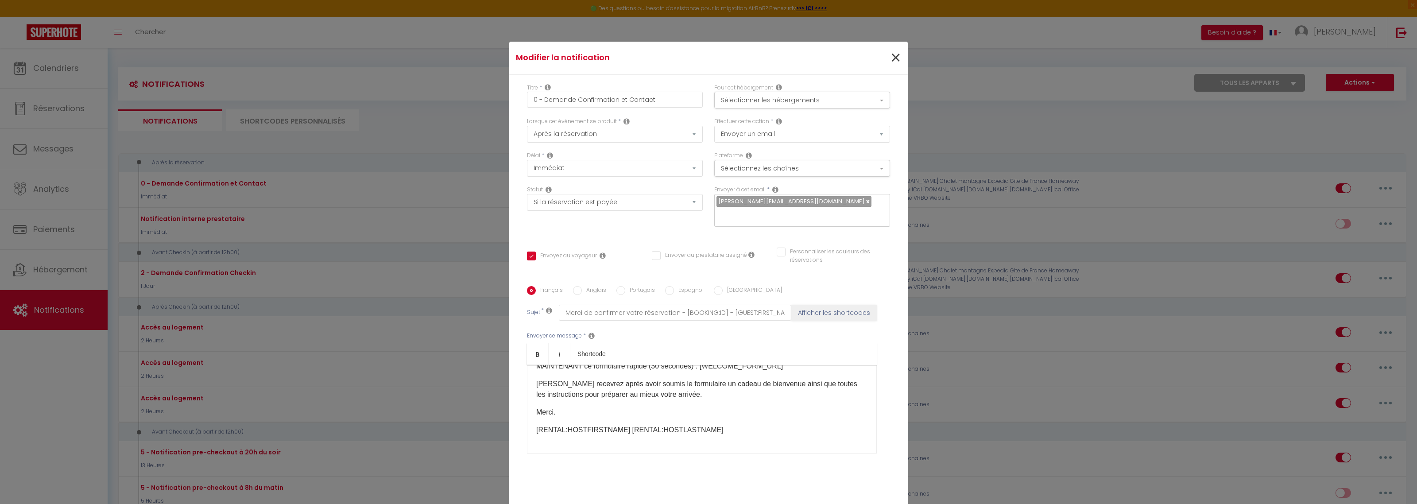 The height and width of the screenshot is (504, 1417). What do you see at coordinates (626, 121) in the screenshot?
I see `i: Event Occur` at bounding box center [626, 121].